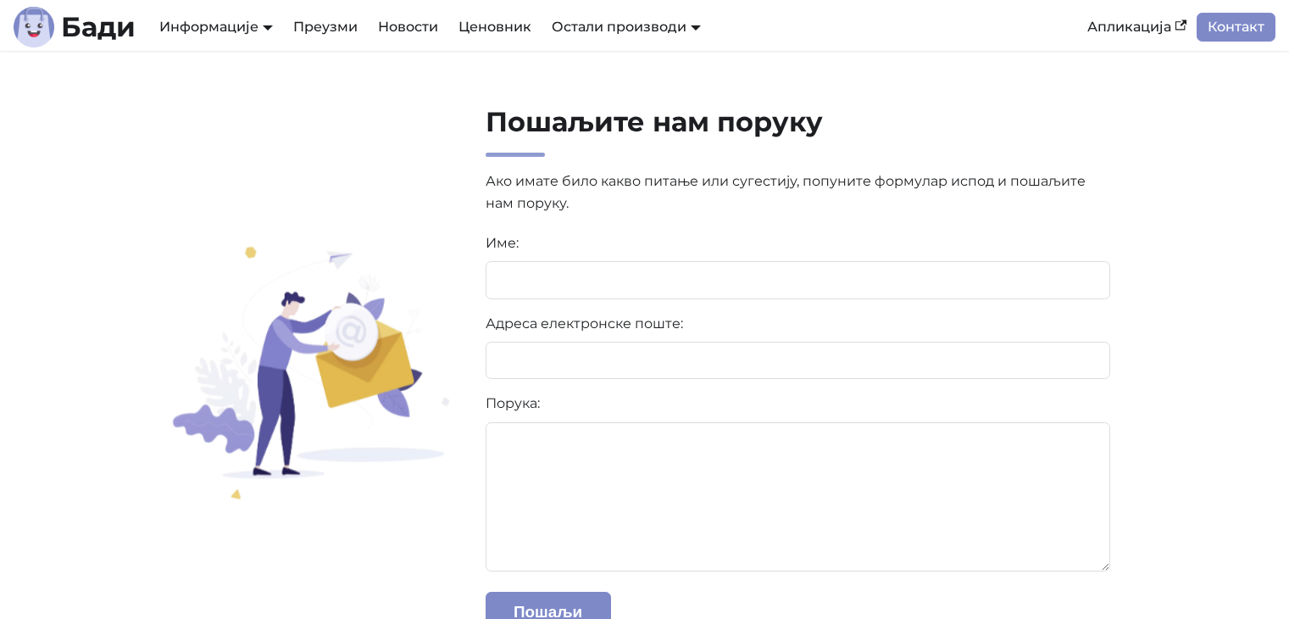 The width and height of the screenshot is (1289, 619). What do you see at coordinates (495, 27) in the screenshot?
I see `a: Ценовник` at bounding box center [495, 27].